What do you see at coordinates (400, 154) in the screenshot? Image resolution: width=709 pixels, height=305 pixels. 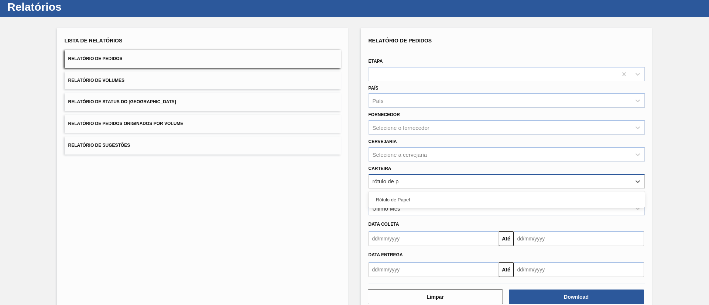 I see `div: Selecione a cervejaria` at bounding box center [400, 154].